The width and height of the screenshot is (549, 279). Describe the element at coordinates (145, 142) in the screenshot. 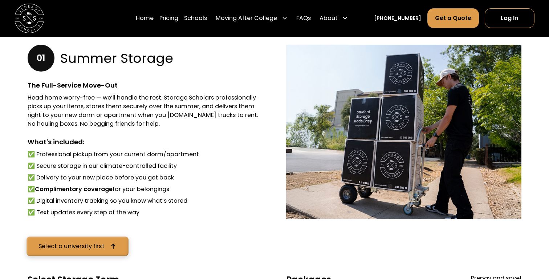

I see `div: What's included:` at that location.